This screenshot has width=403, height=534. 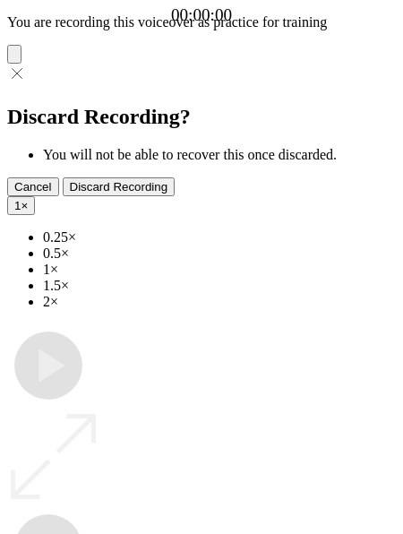 I want to click on button: Cancel, so click(x=33, y=186).